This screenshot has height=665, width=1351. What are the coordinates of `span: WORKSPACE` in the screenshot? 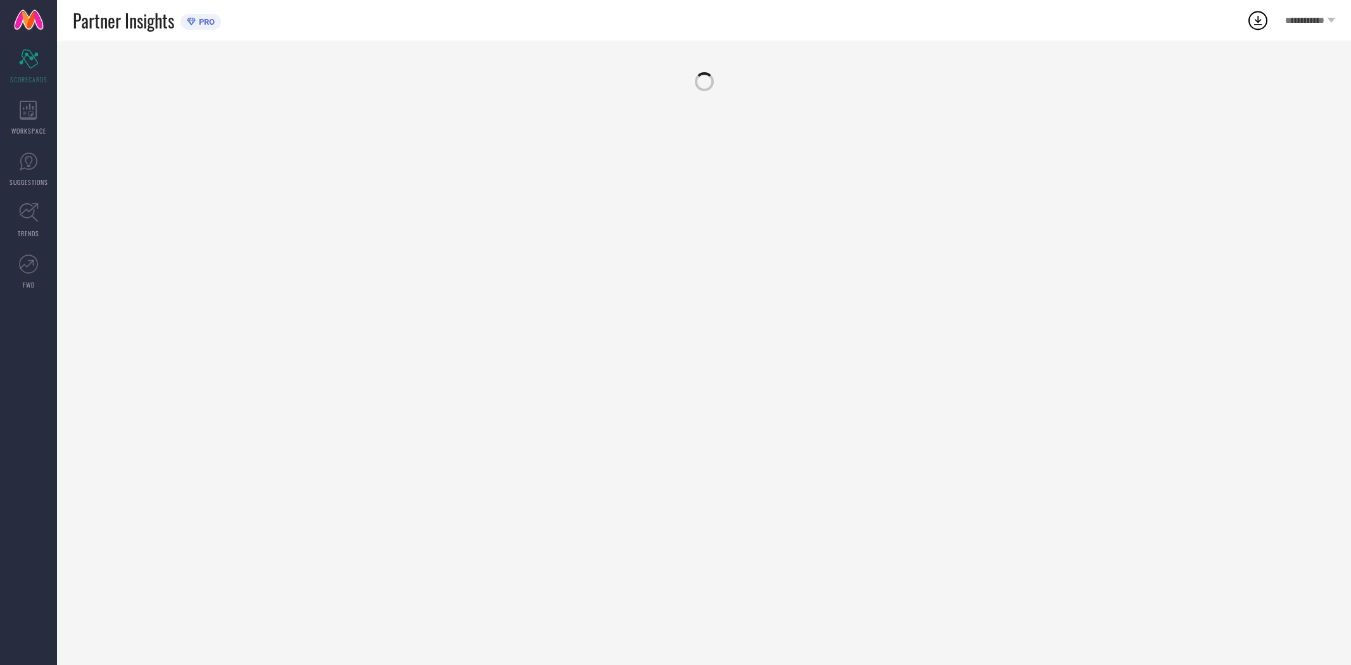 It's located at (29, 131).